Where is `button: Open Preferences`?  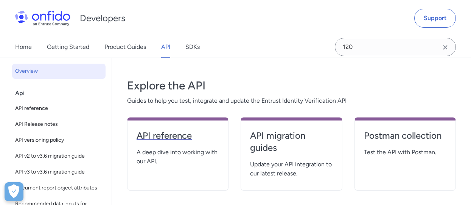 button: Open Preferences is located at coordinates (14, 192).